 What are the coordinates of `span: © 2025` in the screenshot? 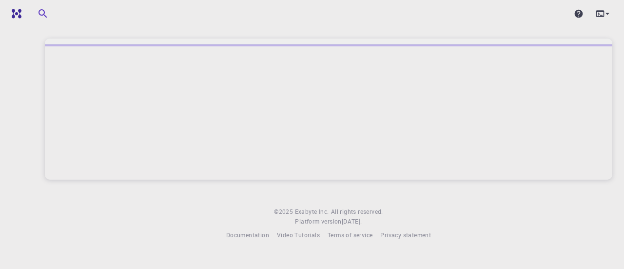 It's located at (284, 212).